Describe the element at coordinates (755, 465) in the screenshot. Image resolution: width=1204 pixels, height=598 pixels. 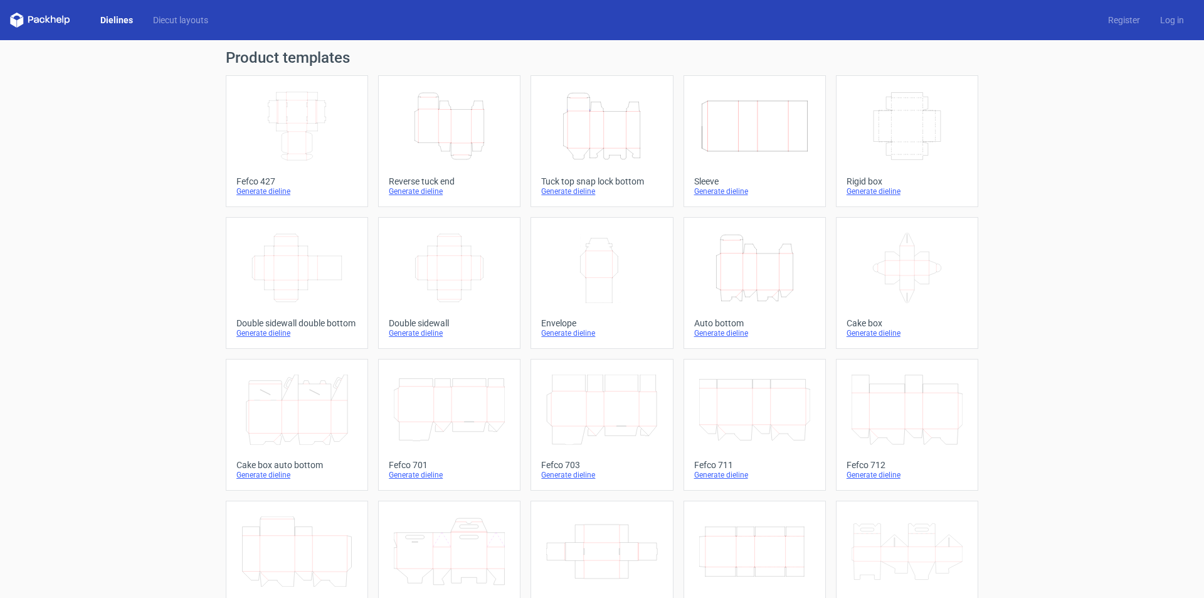
I see `div: Fefco 711` at that location.